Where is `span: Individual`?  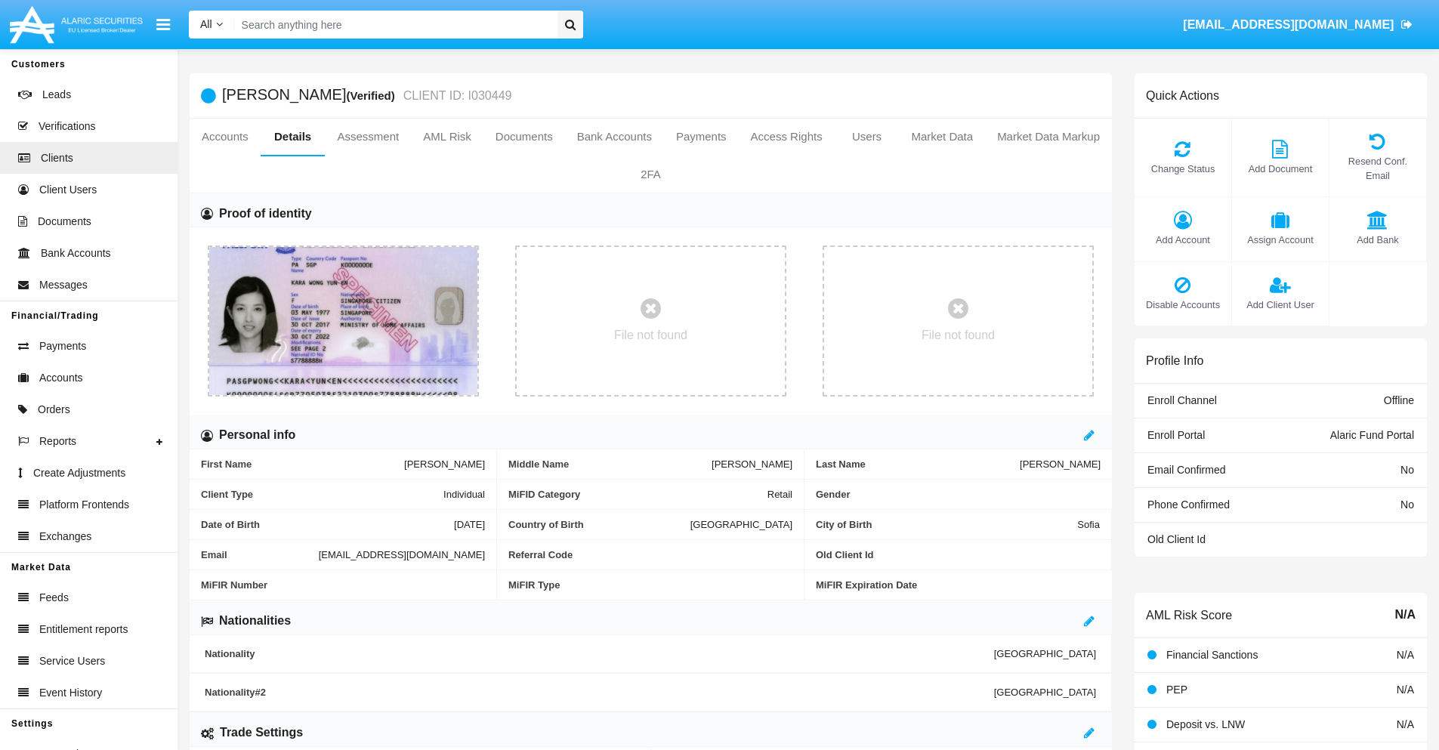 span: Individual is located at coordinates (464, 494).